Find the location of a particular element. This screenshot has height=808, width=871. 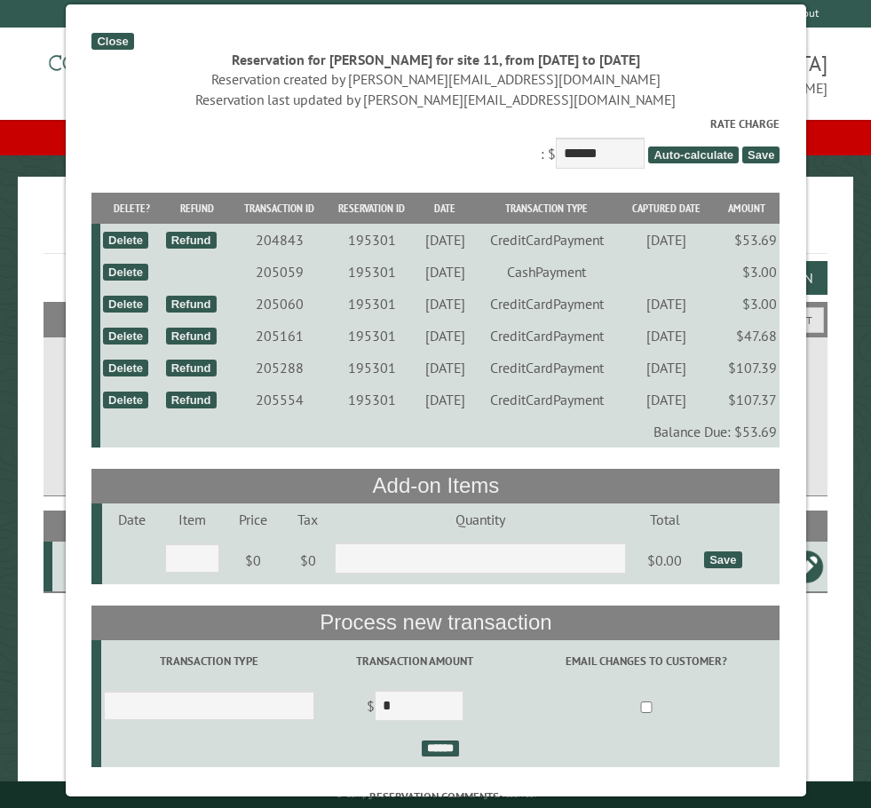

td: CashPayment is located at coordinates (546, 272).